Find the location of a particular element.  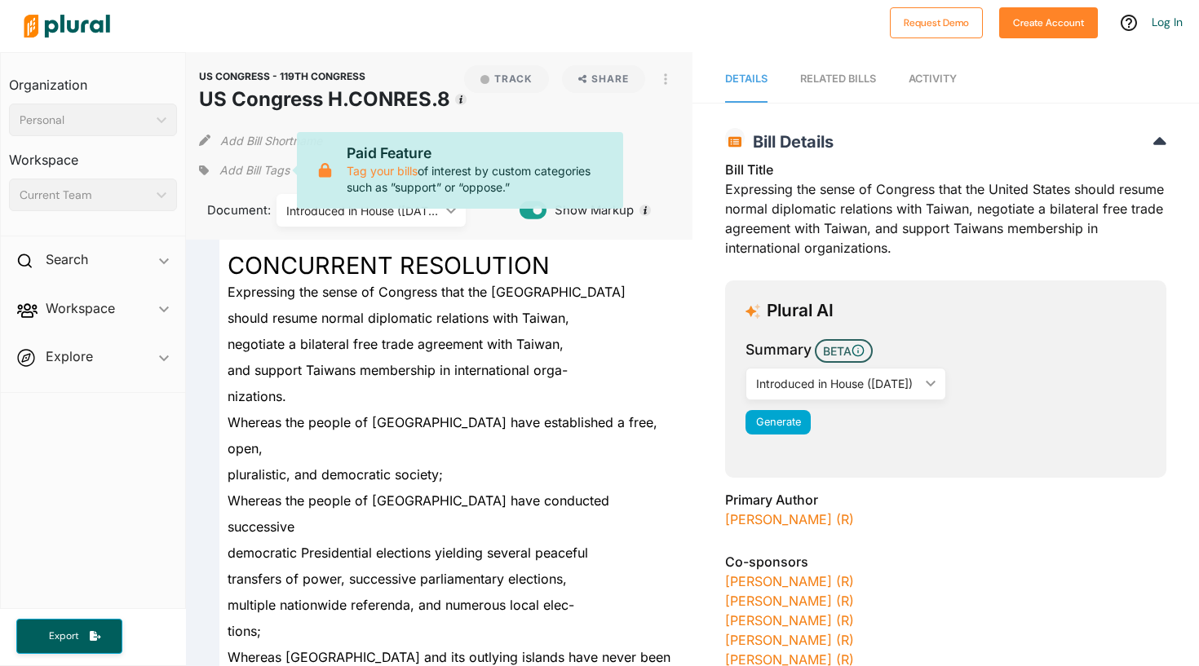

h3: Co-sponsors is located at coordinates (945, 562).